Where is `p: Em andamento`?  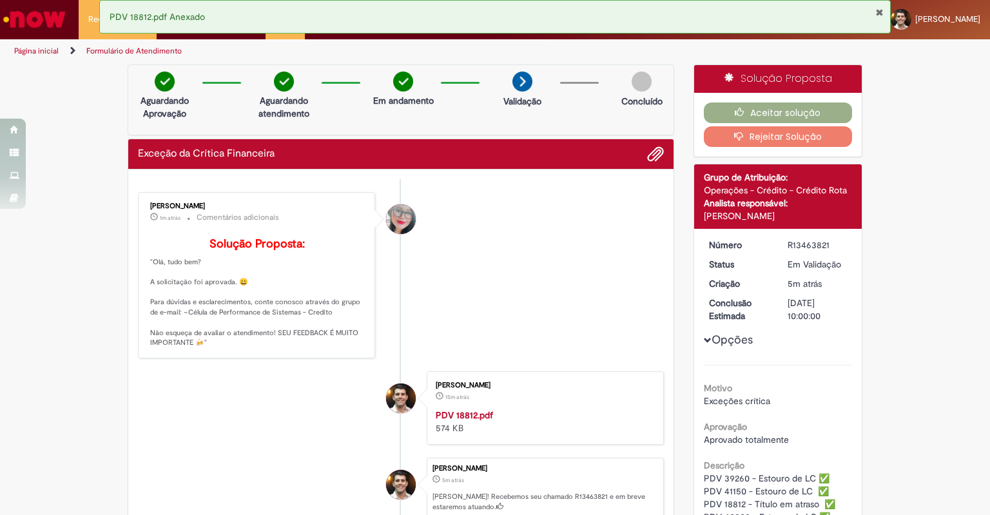
p: Em andamento is located at coordinates (404, 101).